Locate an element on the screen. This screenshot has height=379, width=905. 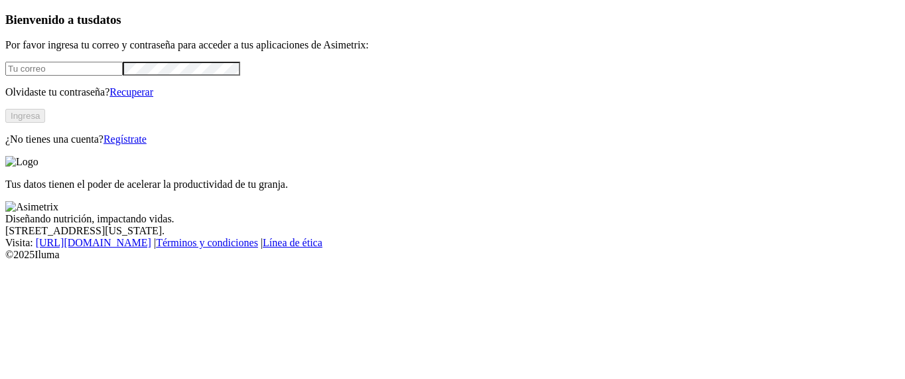
div: Visita : | | is located at coordinates (452, 243).